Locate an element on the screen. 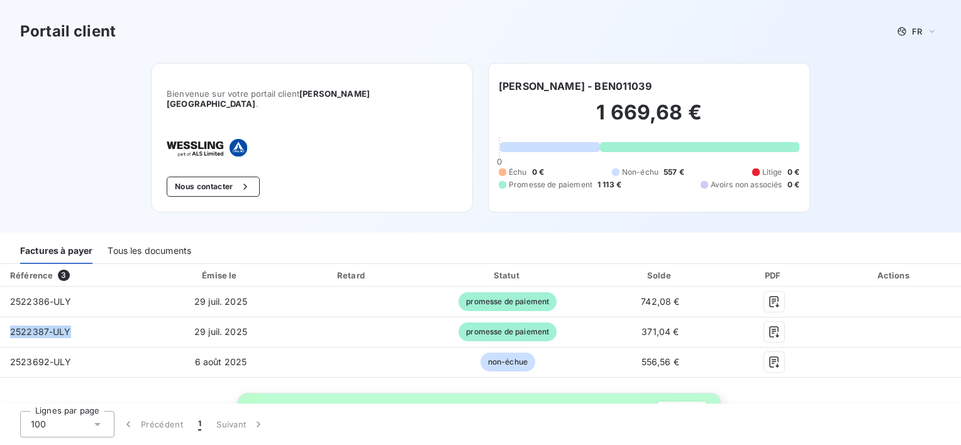 The height and width of the screenshot is (445, 961). h3: Portail client is located at coordinates (68, 31).